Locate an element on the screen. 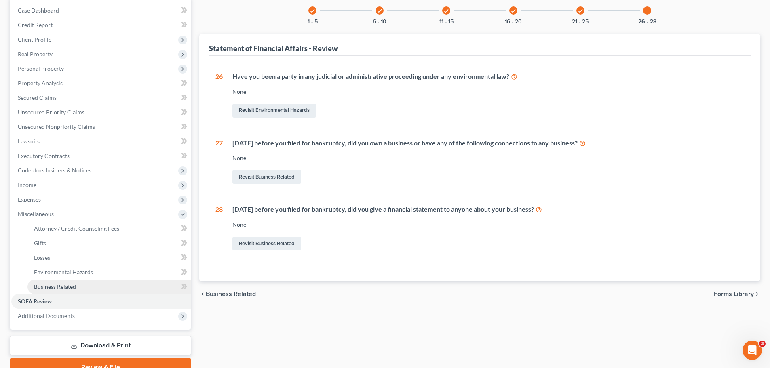  a: Environmental Hazards is located at coordinates (109, 272).